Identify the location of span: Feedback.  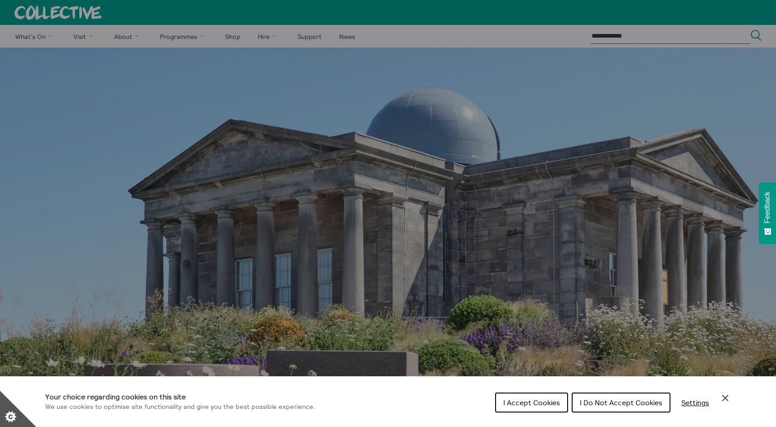
(767, 207).